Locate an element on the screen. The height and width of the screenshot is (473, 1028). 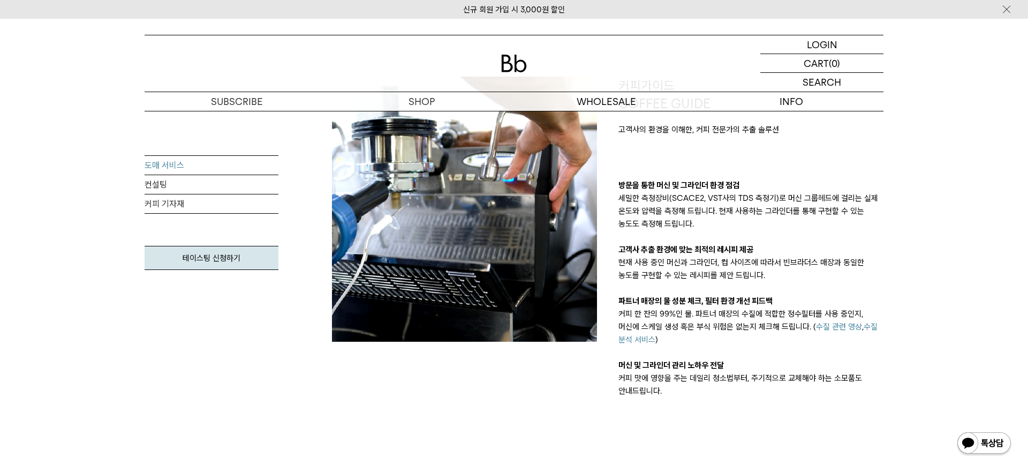
a: 수질 관련 영상 is located at coordinates (839, 327).